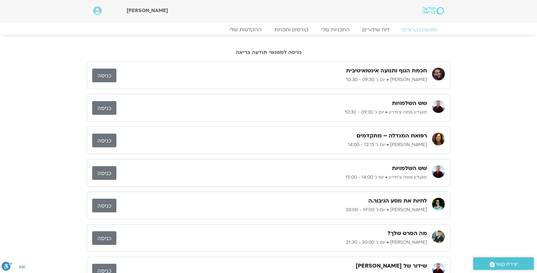 This screenshot has width=537, height=273. What do you see at coordinates (439, 74) in the screenshot?
I see `img: בן קמינסקי` at bounding box center [439, 74].